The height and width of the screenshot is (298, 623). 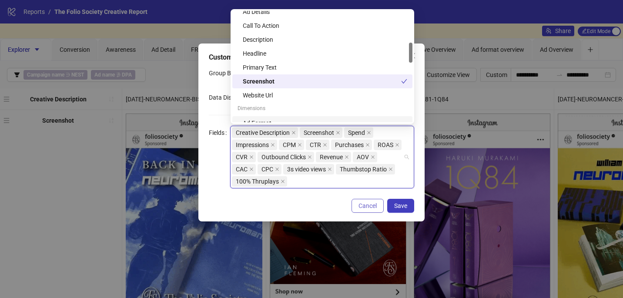 I want to click on div: Screenshot, so click(x=322, y=81).